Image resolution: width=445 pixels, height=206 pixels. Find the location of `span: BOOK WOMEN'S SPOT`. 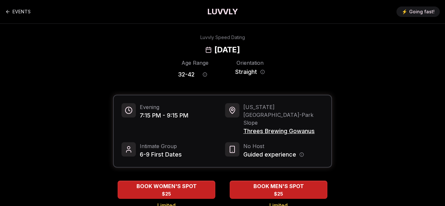

span: BOOK WOMEN'S SPOT is located at coordinates (167, 186).